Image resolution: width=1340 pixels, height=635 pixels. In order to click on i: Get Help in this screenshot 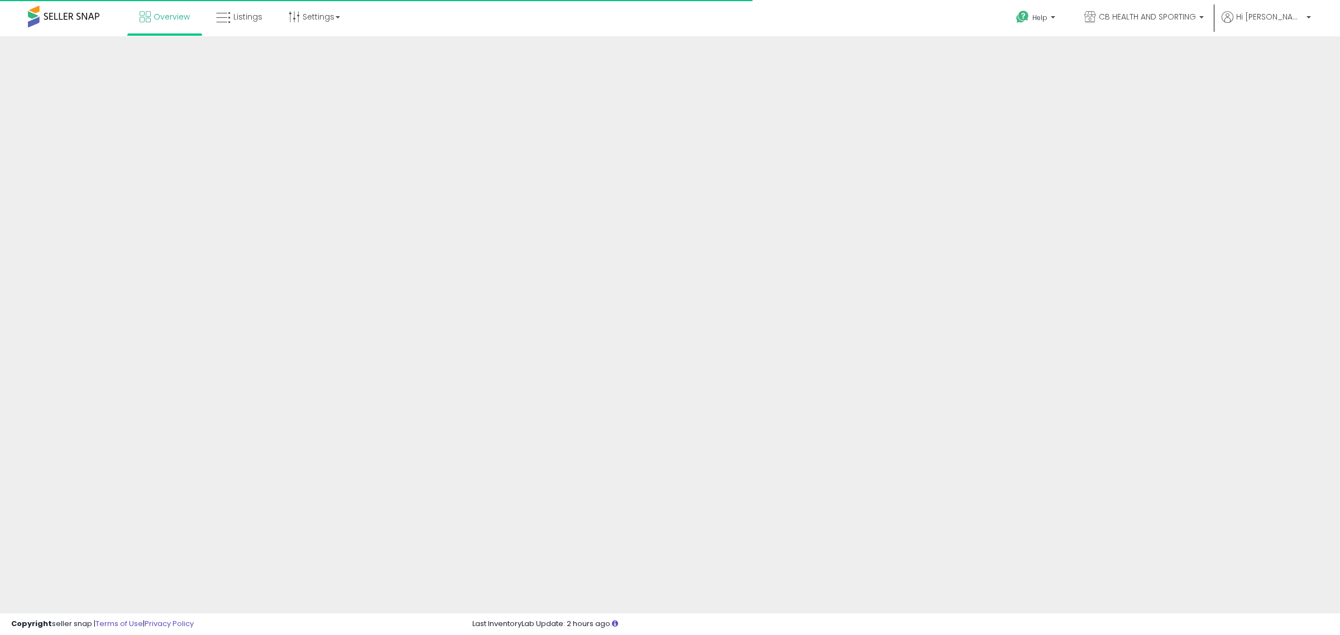, I will do `click(1022, 17)`.